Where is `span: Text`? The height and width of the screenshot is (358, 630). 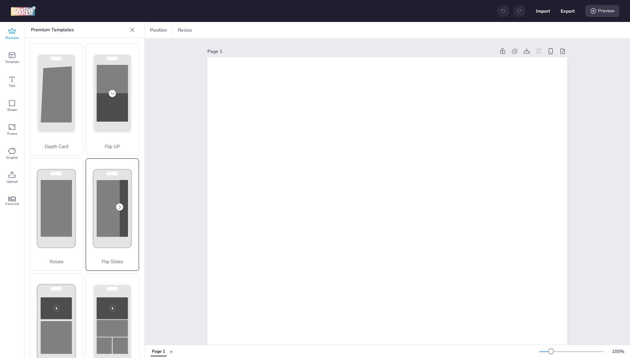
span: Text is located at coordinates (12, 86).